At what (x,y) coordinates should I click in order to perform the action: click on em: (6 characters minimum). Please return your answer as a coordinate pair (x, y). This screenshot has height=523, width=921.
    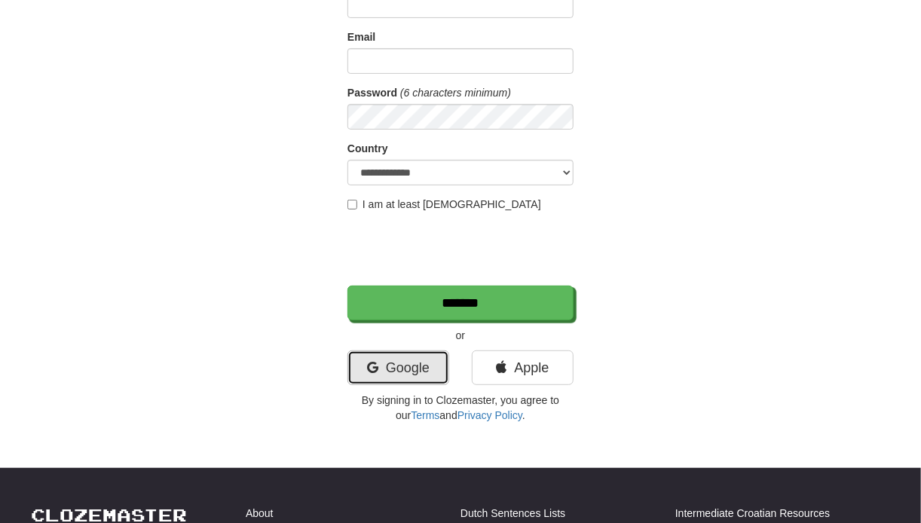
    Looking at the image, I should click on (455, 93).